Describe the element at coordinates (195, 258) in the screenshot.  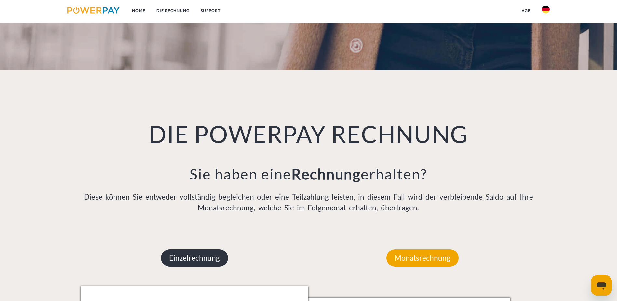
I see `p: Einzelrechnung` at that location.